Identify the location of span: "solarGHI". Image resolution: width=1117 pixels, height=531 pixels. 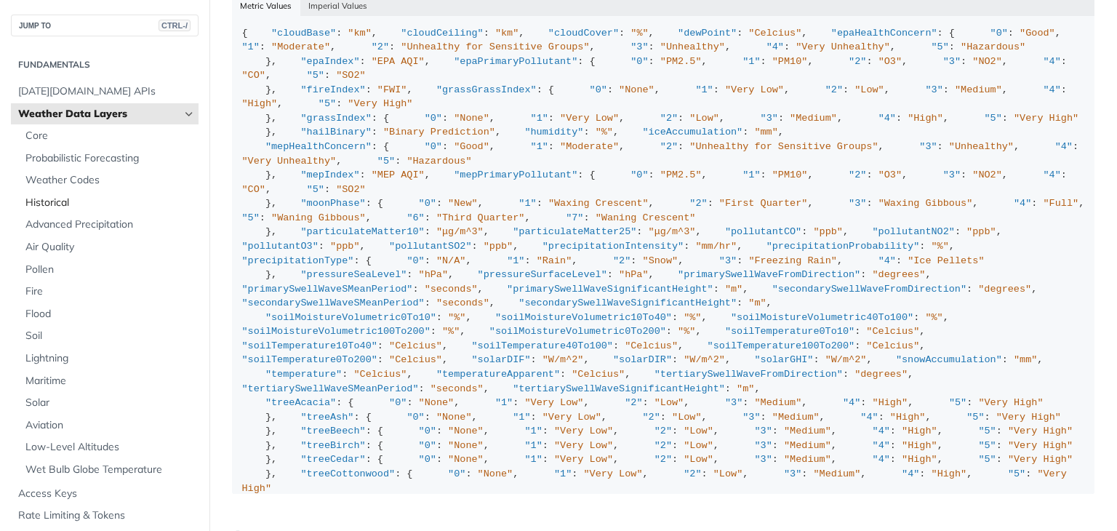
(783, 359).